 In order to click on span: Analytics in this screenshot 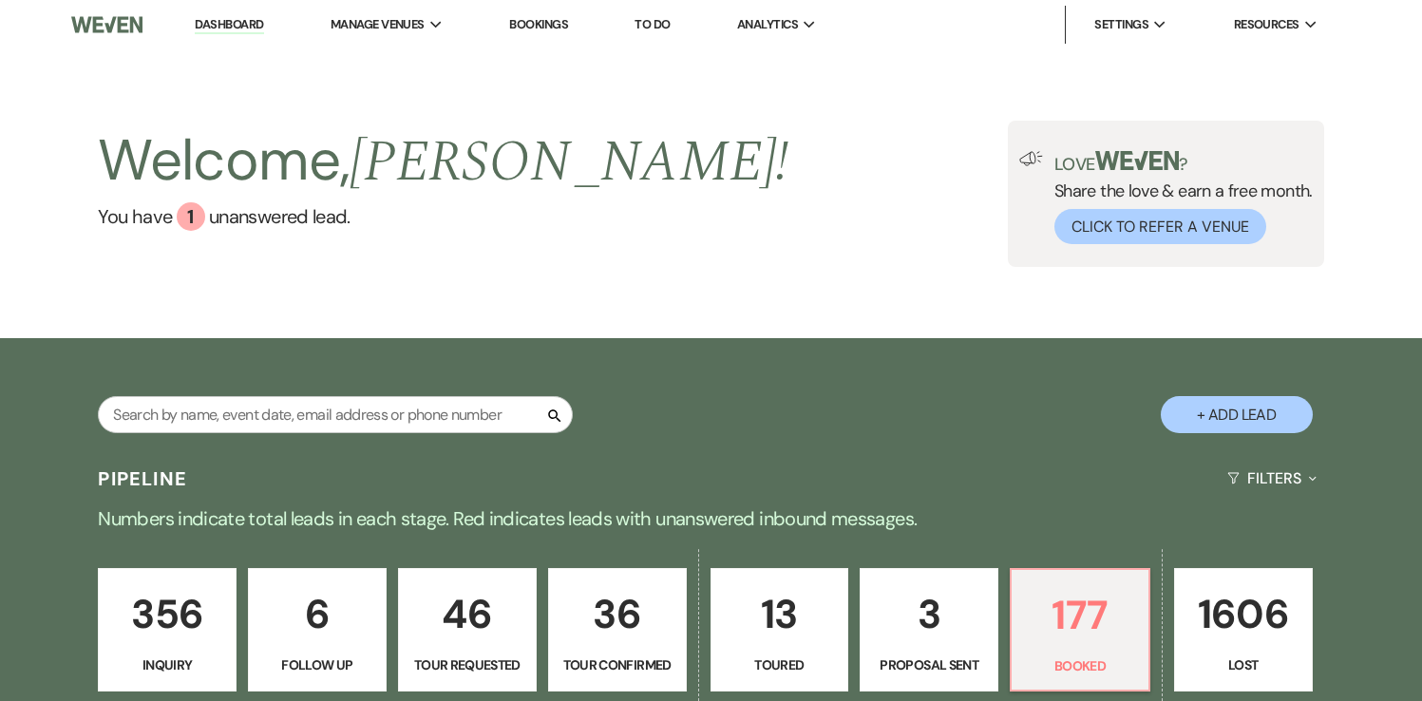, I will do `click(767, 25)`.